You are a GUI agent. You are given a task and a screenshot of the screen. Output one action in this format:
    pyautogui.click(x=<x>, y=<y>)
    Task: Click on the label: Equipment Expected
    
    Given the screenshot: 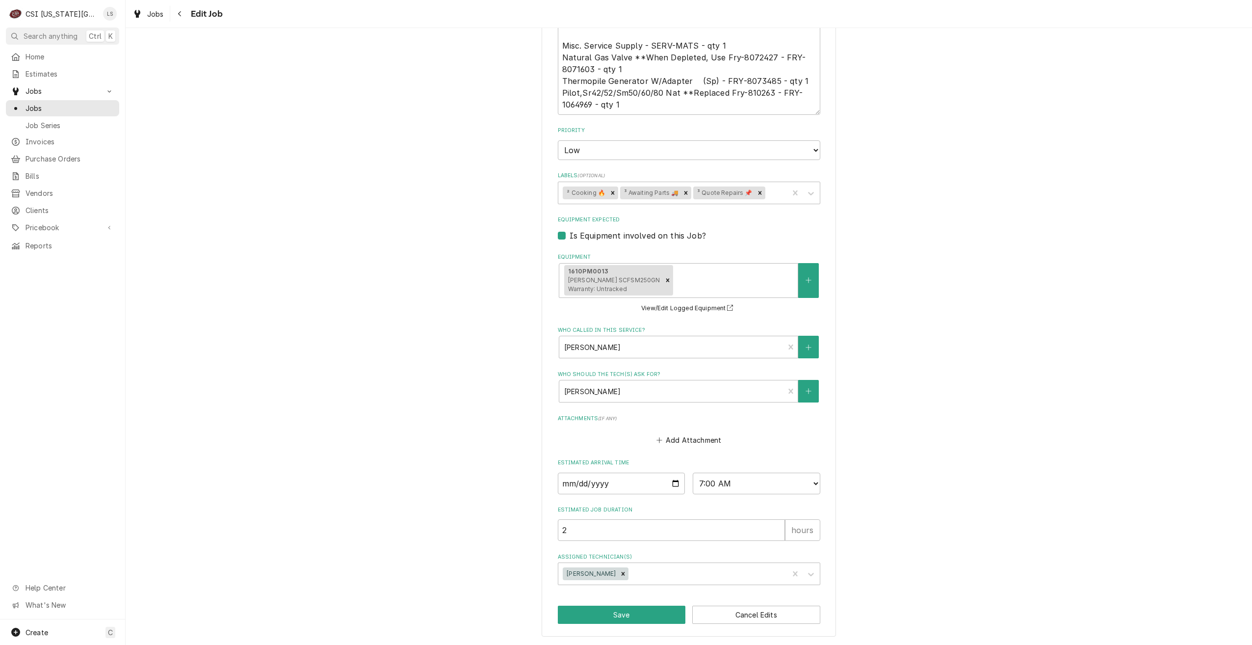 What is the action you would take?
    pyautogui.click(x=689, y=220)
    